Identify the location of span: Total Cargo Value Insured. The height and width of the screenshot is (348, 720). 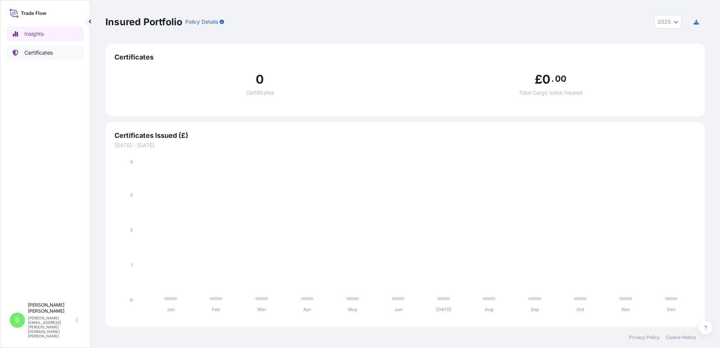
(551, 93).